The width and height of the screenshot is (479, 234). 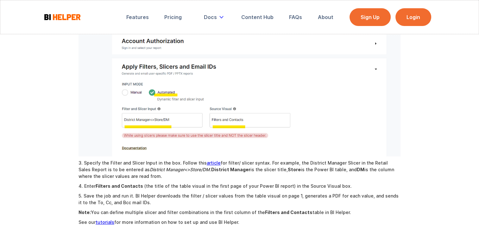 I want to click on div: Features, so click(x=137, y=17).